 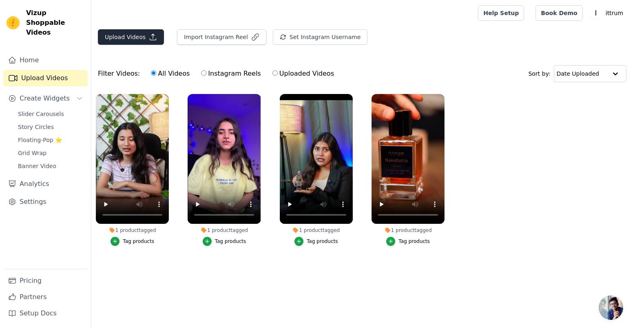 What do you see at coordinates (595, 13) in the screenshot?
I see `text: I` at bounding box center [595, 13].